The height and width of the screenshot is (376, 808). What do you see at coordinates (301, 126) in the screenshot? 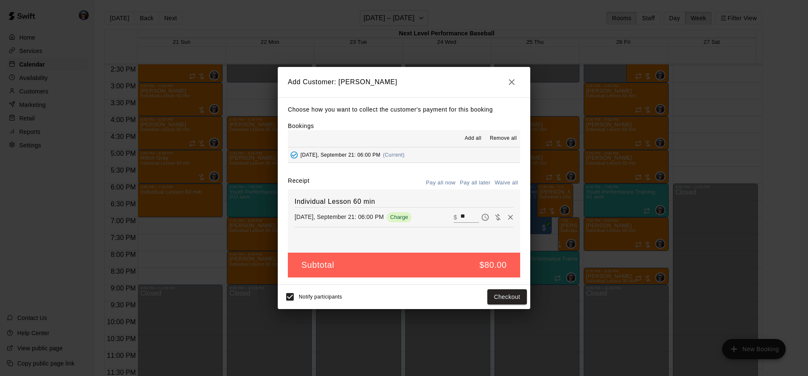
I see `label: Bookings` at bounding box center [301, 126].